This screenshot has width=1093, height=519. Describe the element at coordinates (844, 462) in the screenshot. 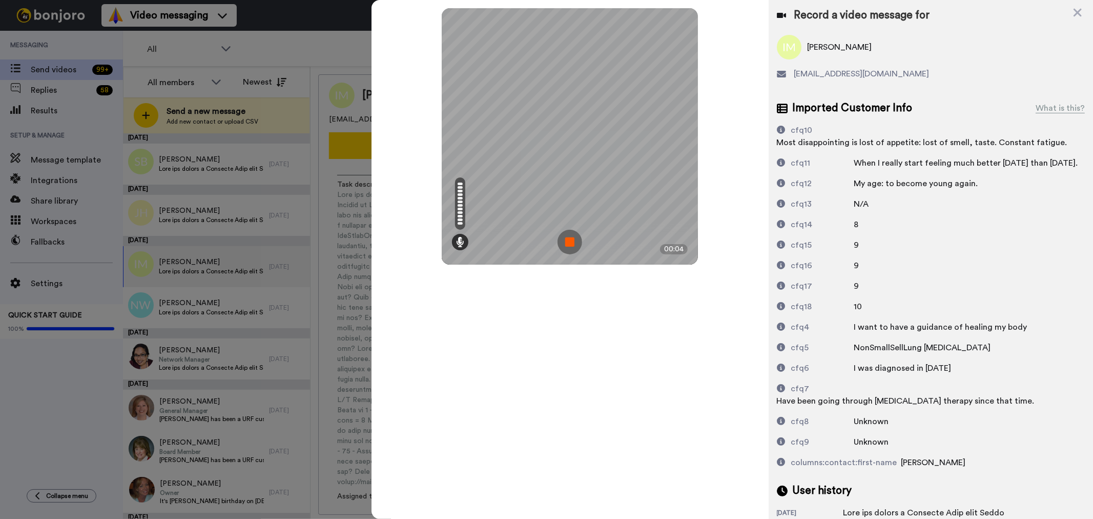

I see `div: columns:contact:first-name` at that location.